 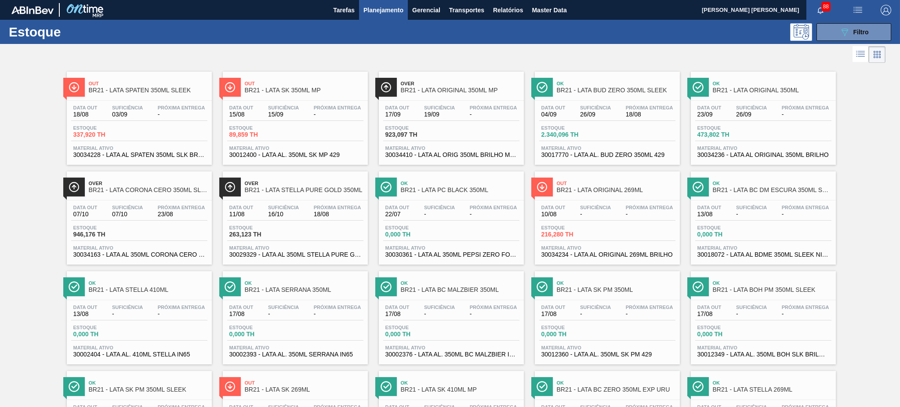 What do you see at coordinates (858, 10) in the screenshot?
I see `img: userActions` at bounding box center [858, 10].